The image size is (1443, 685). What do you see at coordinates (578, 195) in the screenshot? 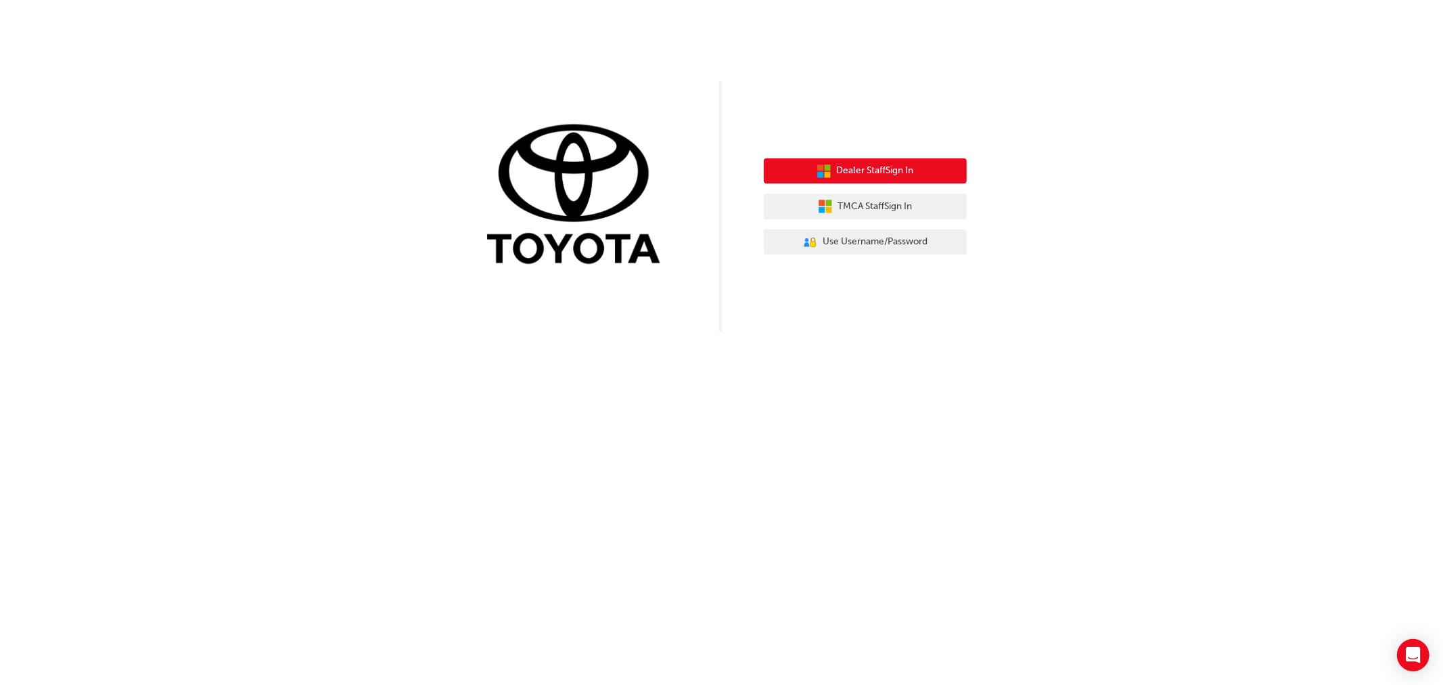
I see `img: Trak` at bounding box center [578, 195].